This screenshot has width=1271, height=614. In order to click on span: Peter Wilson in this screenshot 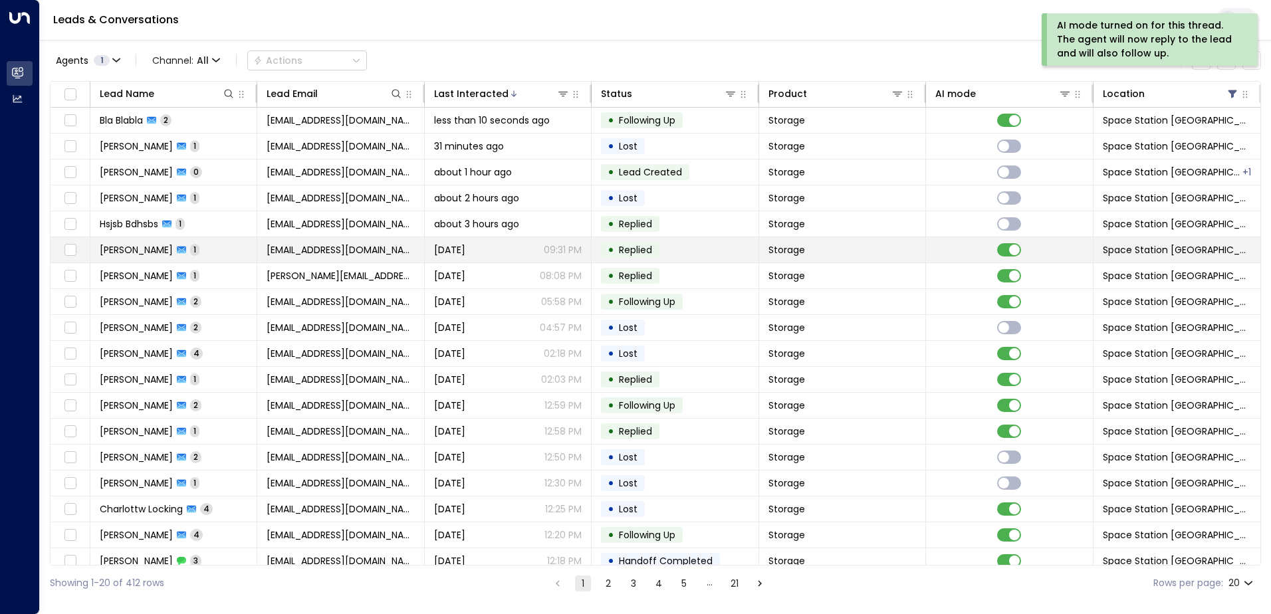, I will do `click(136, 172)`.